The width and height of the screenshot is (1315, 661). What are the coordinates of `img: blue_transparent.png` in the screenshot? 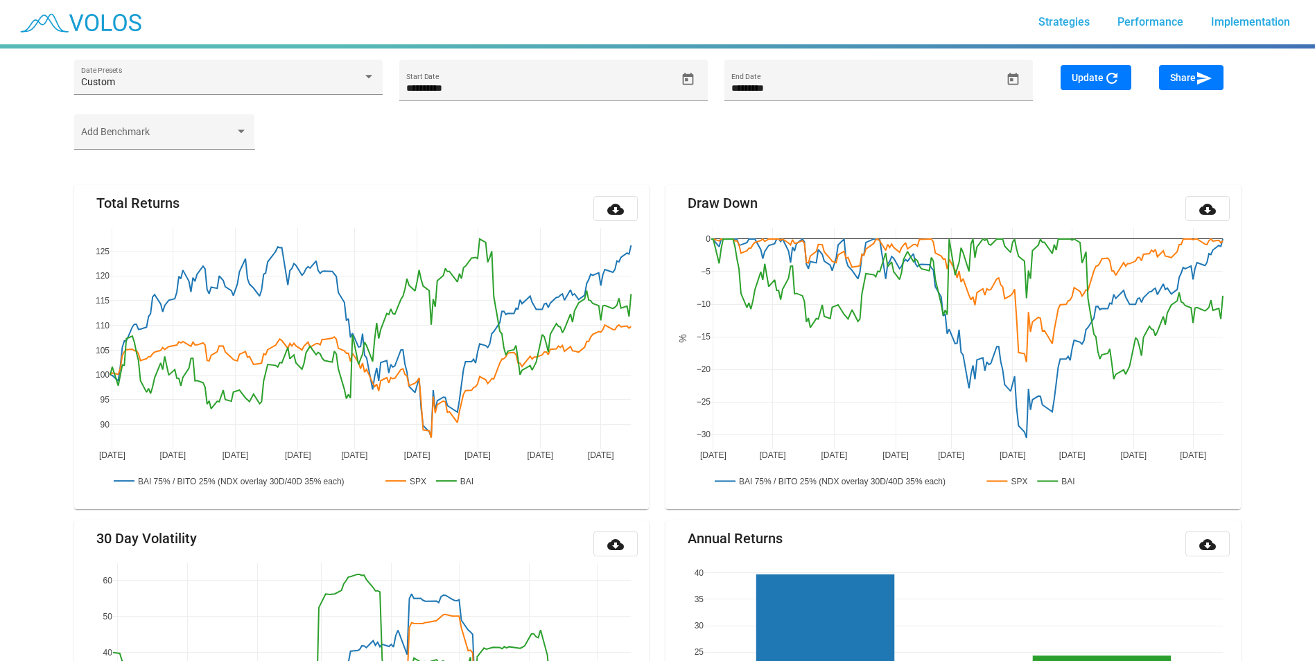 It's located at (80, 22).